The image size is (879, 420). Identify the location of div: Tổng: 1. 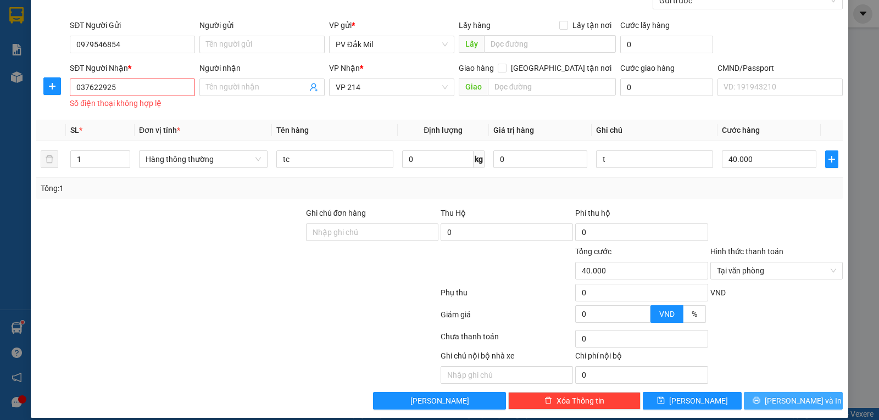
(190, 188).